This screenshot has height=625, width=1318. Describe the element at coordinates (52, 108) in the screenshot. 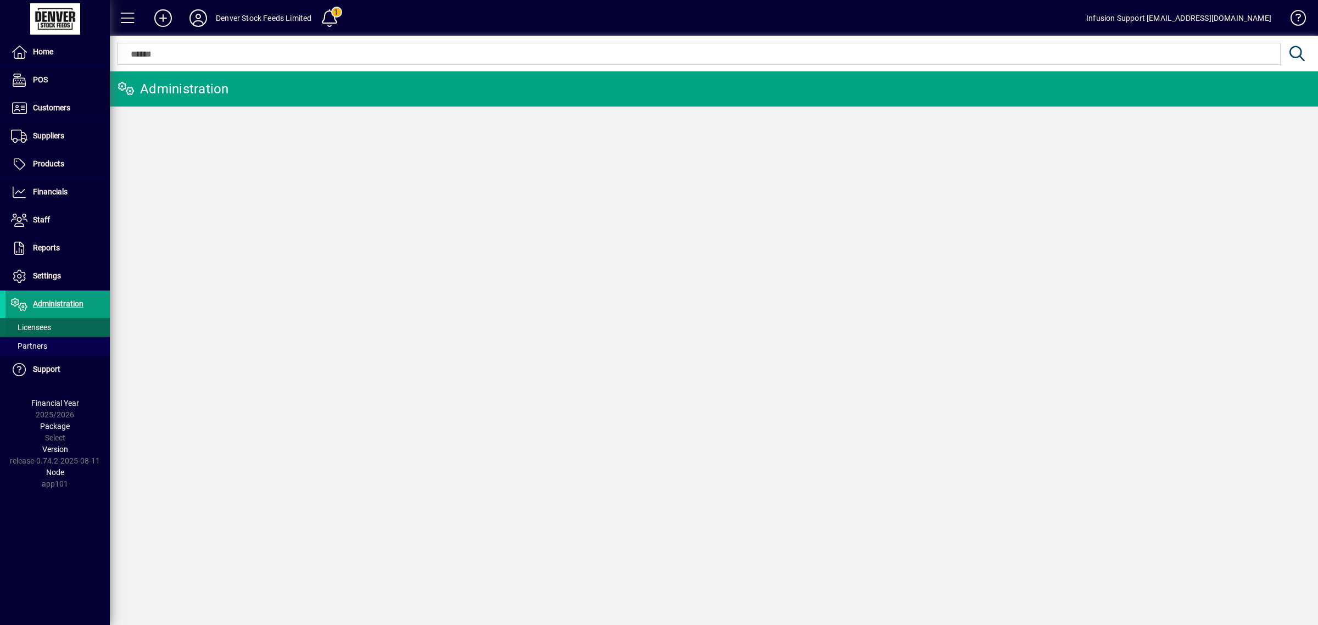

I see `span: Customers` at that location.